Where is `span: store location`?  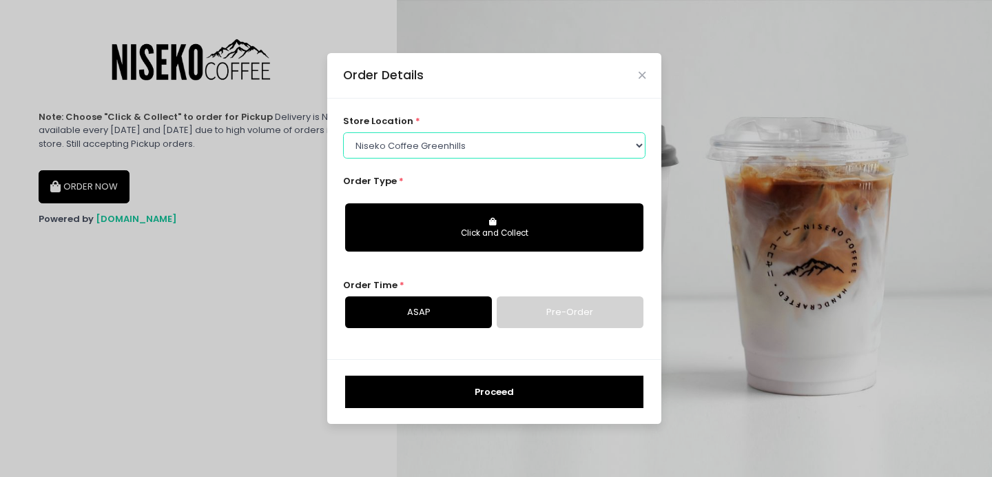
span: store location is located at coordinates (378, 121).